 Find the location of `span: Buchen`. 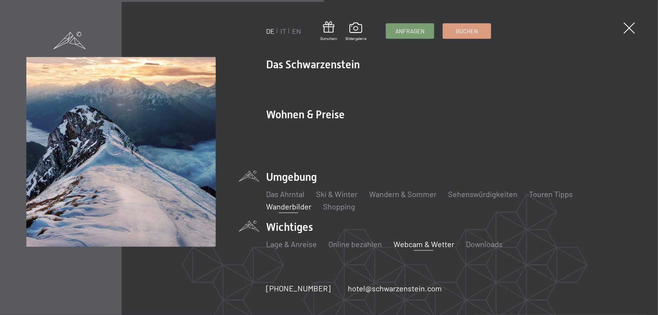

span: Buchen is located at coordinates (467, 31).